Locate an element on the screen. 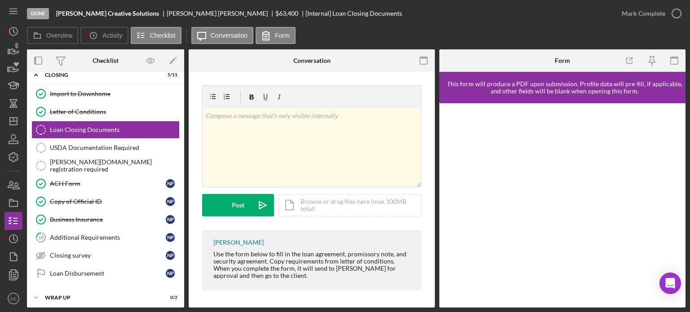 Image resolution: width=690 pixels, height=312 pixels. div: Business Insurance is located at coordinates (108, 220).